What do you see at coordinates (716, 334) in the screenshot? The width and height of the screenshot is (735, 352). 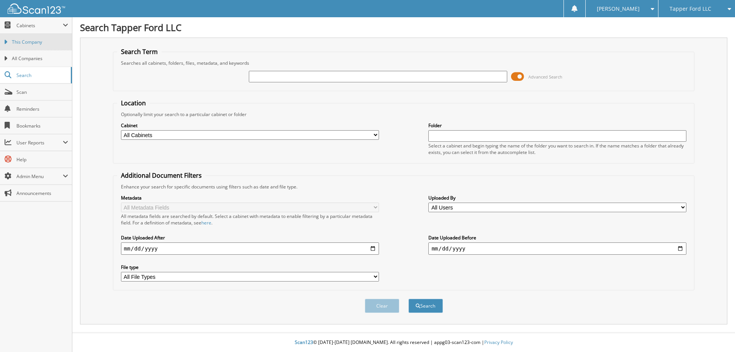 I see `div: Chat Widget` at bounding box center [716, 334].